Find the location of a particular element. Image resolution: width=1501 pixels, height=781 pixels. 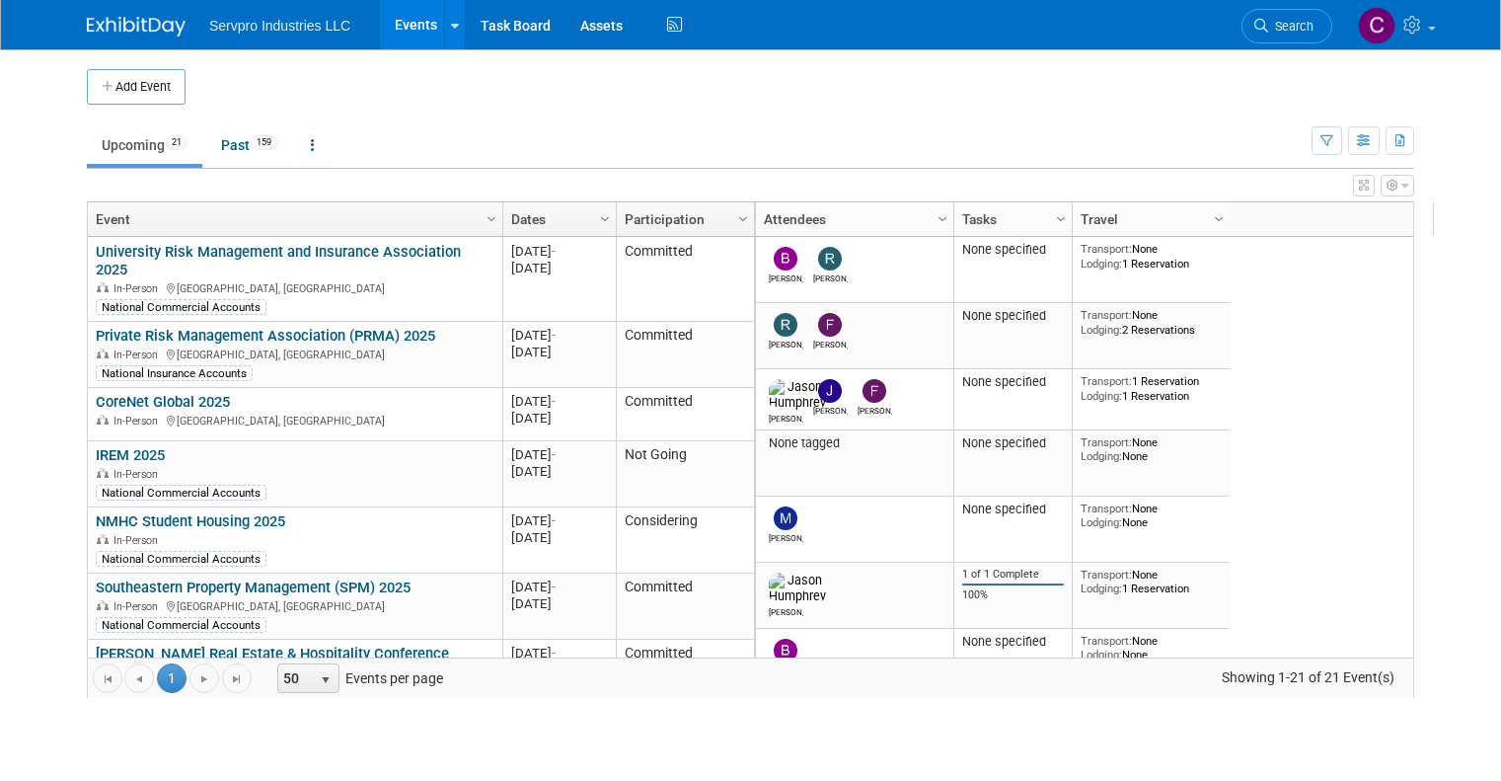

span: Search is located at coordinates (1291, 26).